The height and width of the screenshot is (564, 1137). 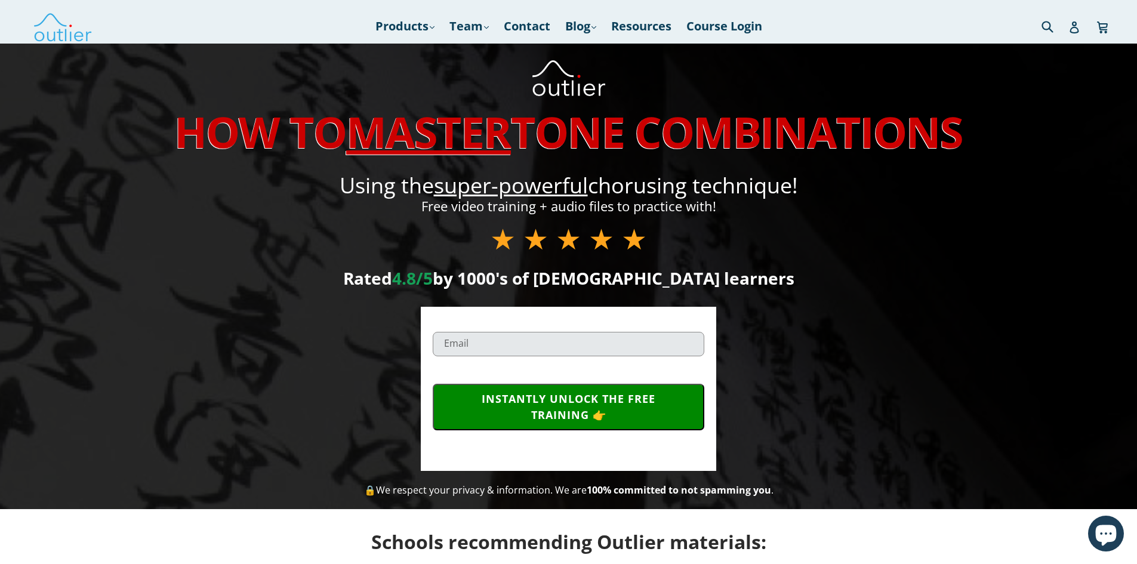 What do you see at coordinates (569, 131) in the screenshot?
I see `h1: HOW TO TONE COMBINATIONS` at bounding box center [569, 131].